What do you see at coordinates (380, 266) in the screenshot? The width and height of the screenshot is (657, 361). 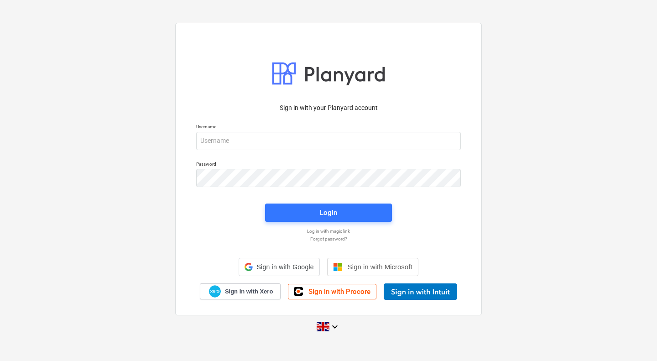 I see `span: Sign in with Microsoft` at bounding box center [380, 266].